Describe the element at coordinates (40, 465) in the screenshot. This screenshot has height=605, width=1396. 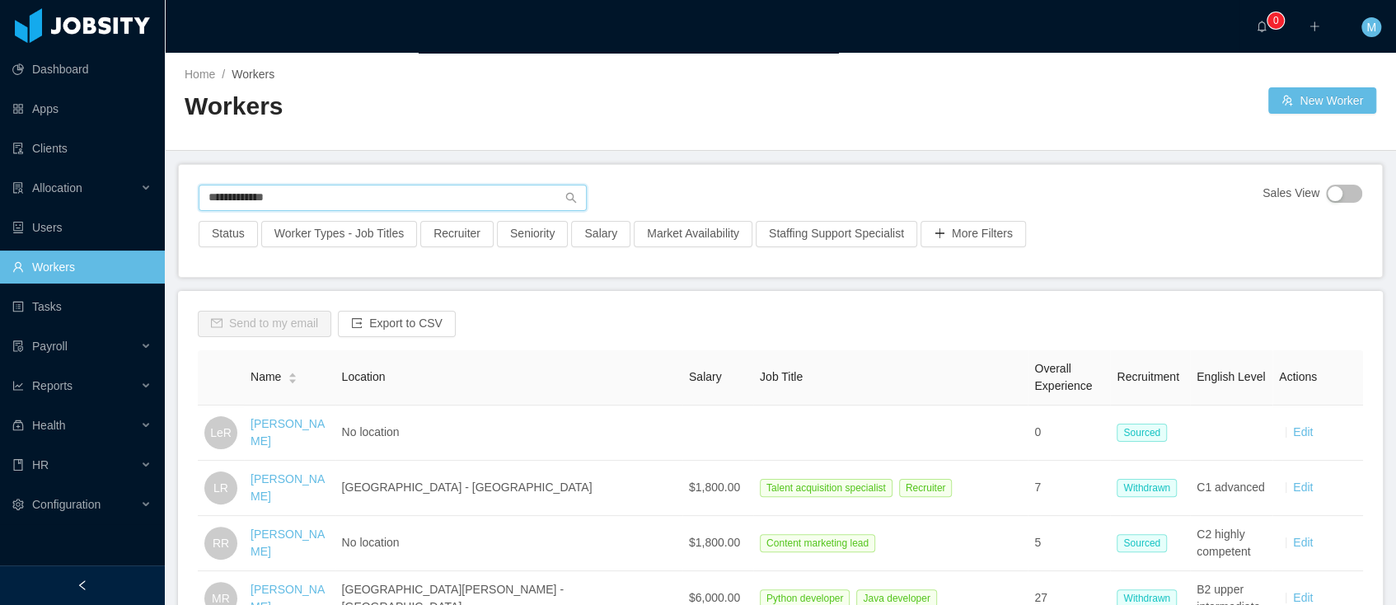
I see `span: HR` at that location.